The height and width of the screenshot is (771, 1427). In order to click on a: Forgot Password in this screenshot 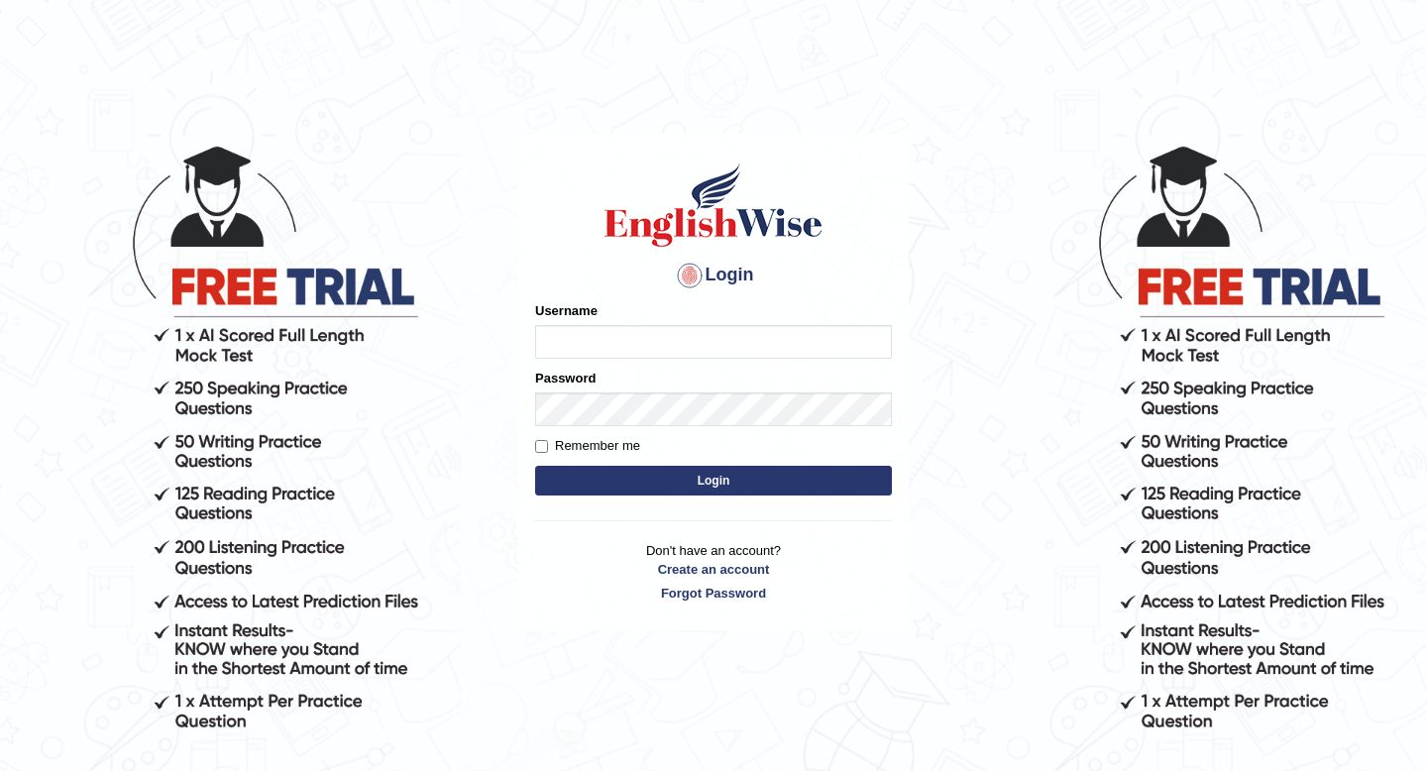, I will do `click(714, 593)`.